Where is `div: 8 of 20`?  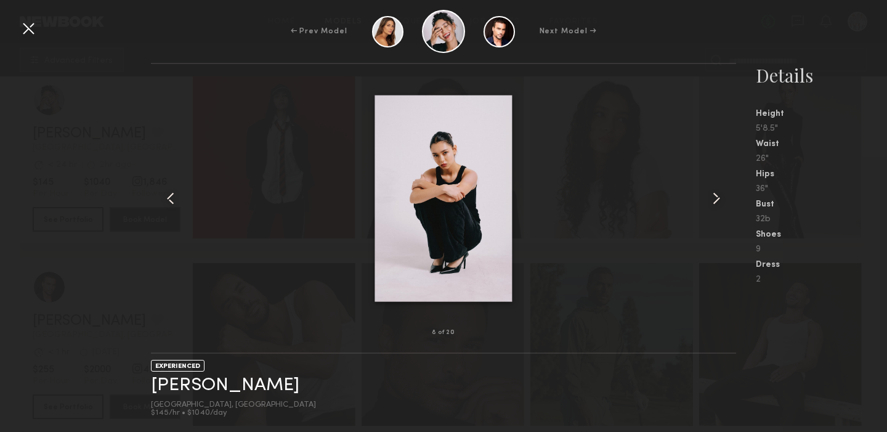
div: 8 of 20 is located at coordinates (444, 333).